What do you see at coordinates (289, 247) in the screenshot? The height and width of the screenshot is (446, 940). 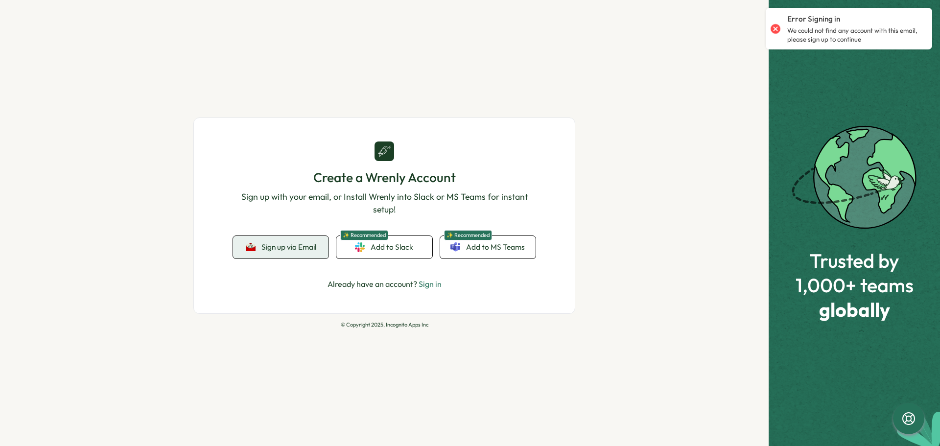 I see `span: Sign up via Email` at bounding box center [289, 247].